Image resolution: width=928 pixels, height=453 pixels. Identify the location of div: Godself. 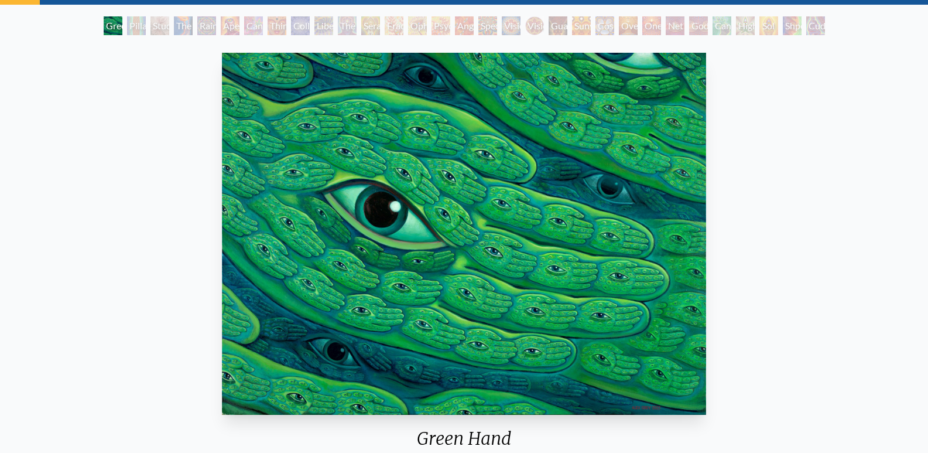
(699, 26).